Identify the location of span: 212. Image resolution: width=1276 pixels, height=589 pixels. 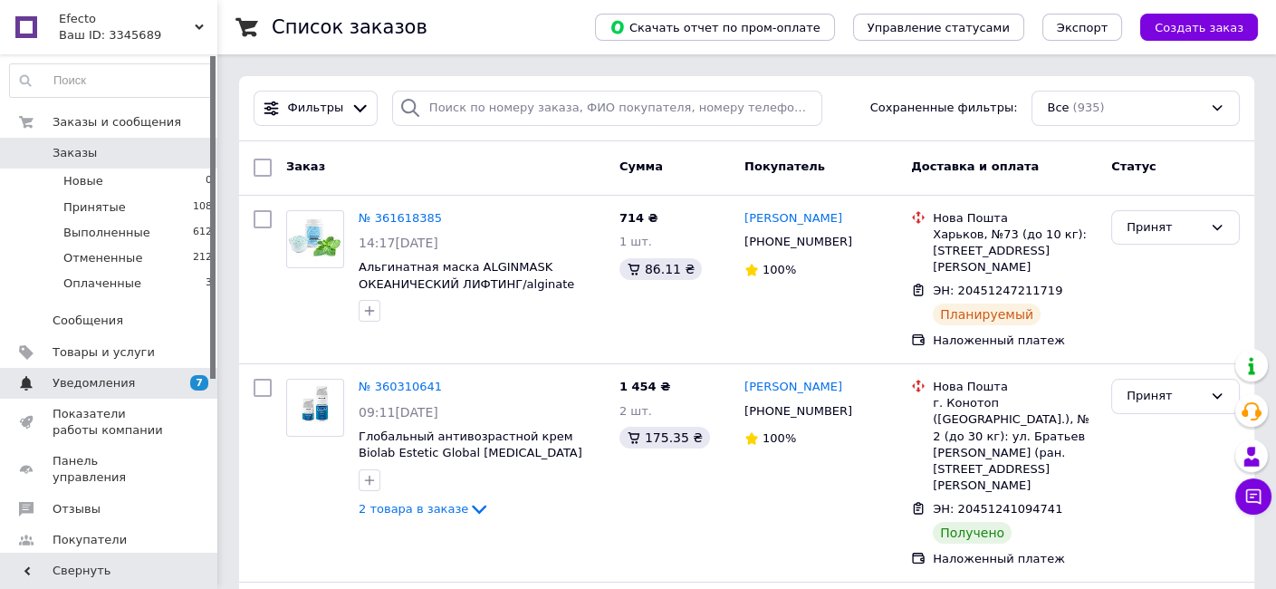
(202, 258).